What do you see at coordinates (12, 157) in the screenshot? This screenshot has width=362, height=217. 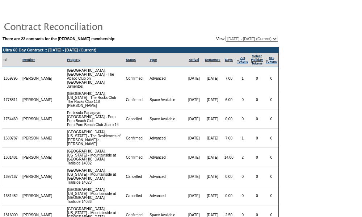 I see `td: 1681481` at bounding box center [12, 157].